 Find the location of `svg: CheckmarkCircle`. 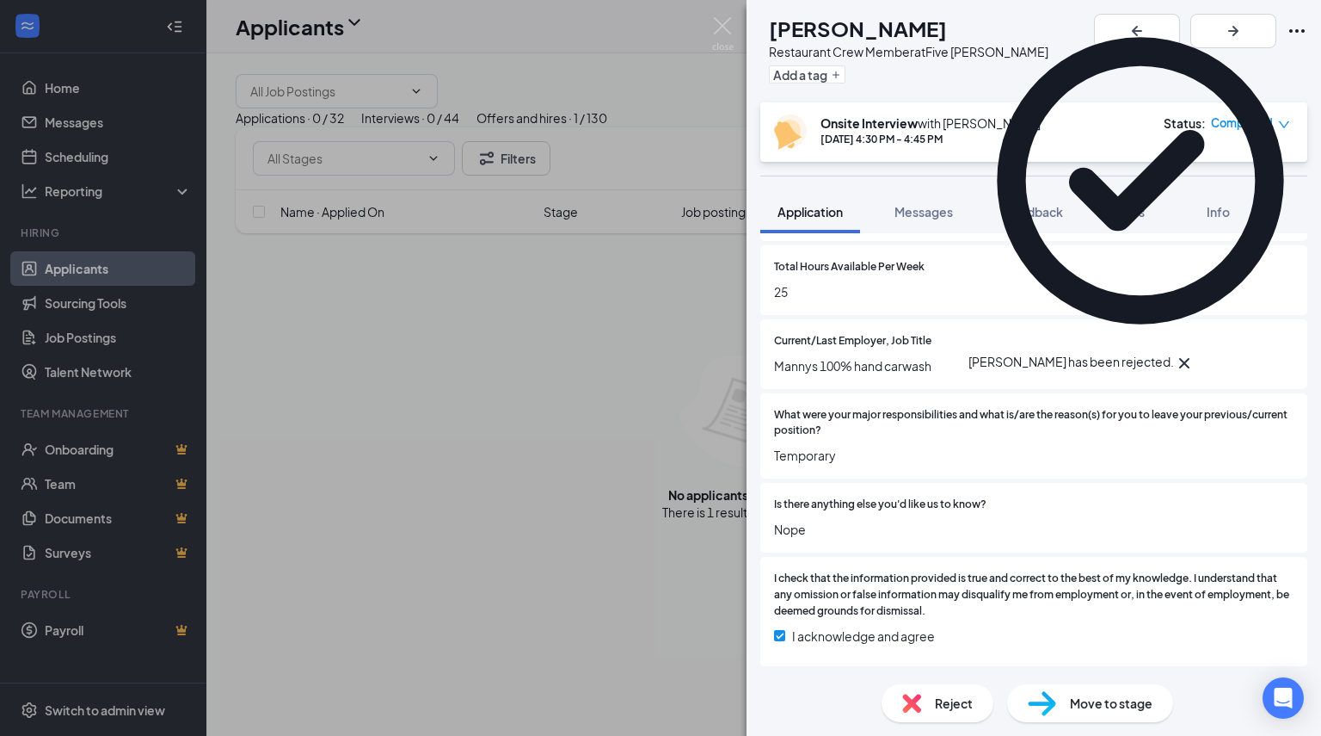

svg: CheckmarkCircle is located at coordinates (1141, 181).